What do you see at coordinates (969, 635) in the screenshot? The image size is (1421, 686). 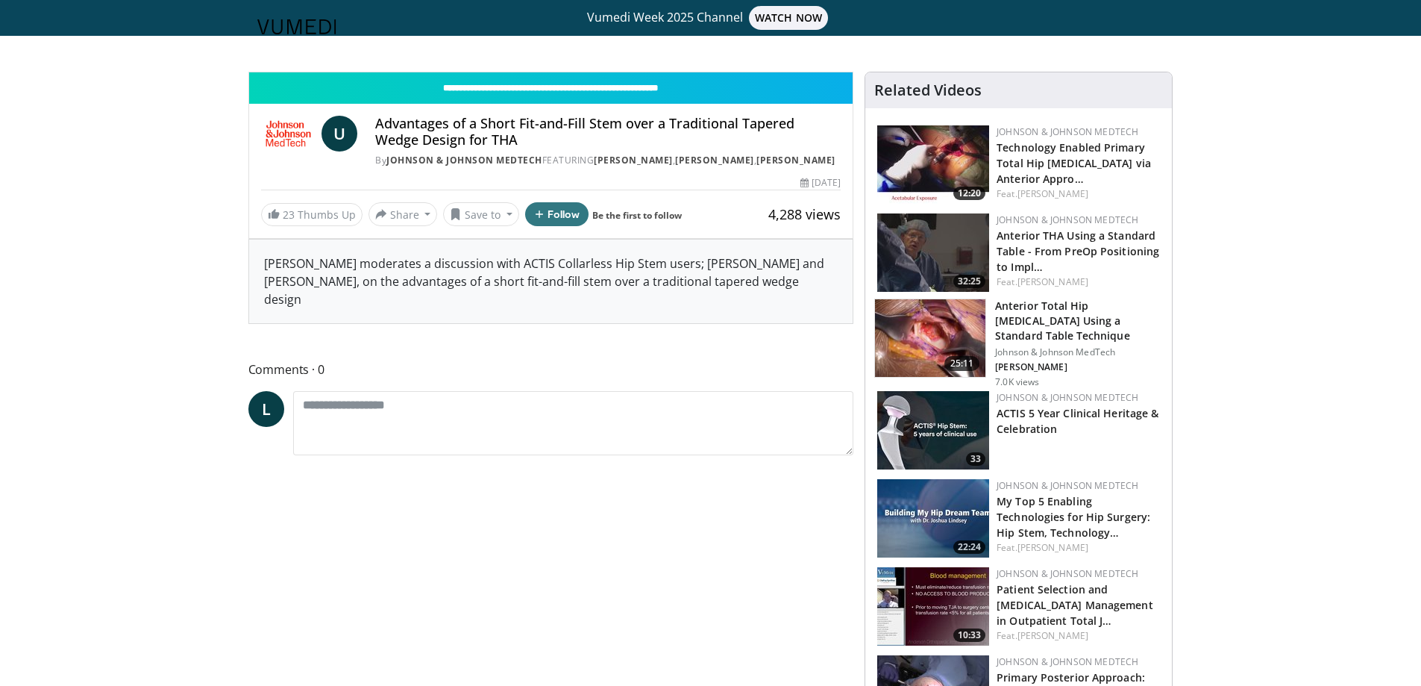 I see `span: 10:33` at bounding box center [969, 635].